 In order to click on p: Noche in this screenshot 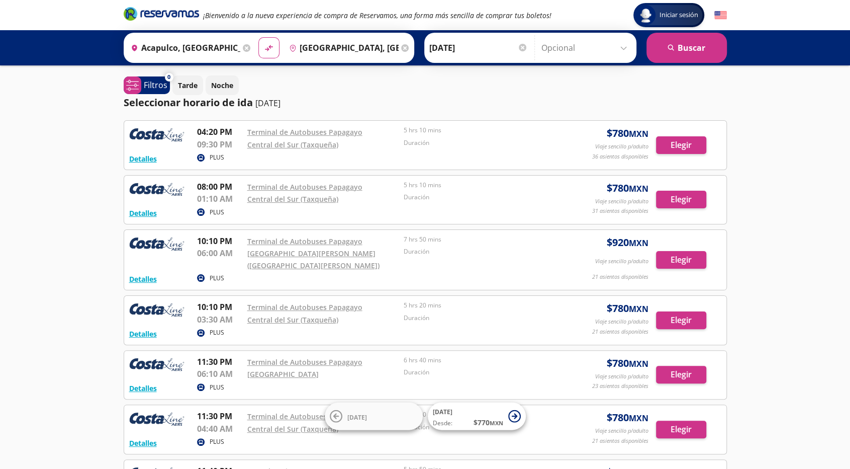, I will do `click(222, 85)`.